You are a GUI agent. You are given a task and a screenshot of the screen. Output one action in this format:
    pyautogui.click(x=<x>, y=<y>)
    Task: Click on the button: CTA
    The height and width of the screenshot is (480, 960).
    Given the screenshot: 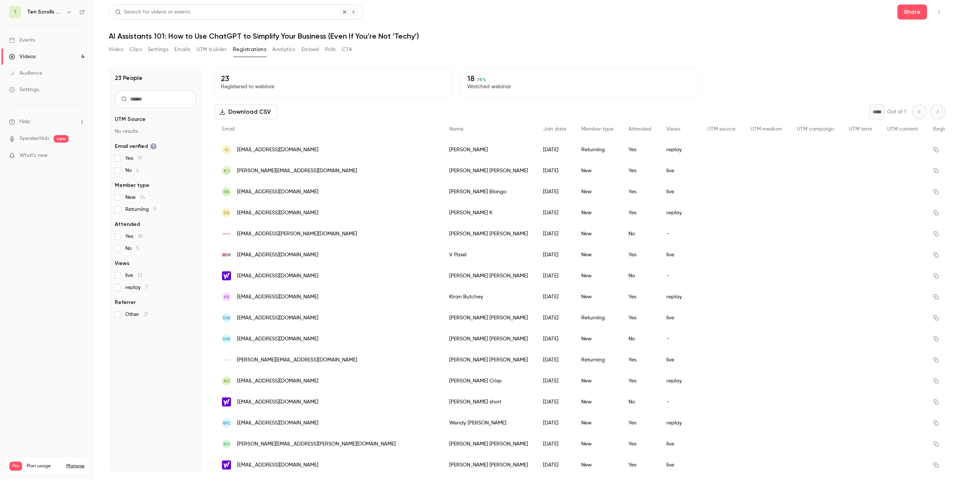 What is the action you would take?
    pyautogui.click(x=347, y=50)
    